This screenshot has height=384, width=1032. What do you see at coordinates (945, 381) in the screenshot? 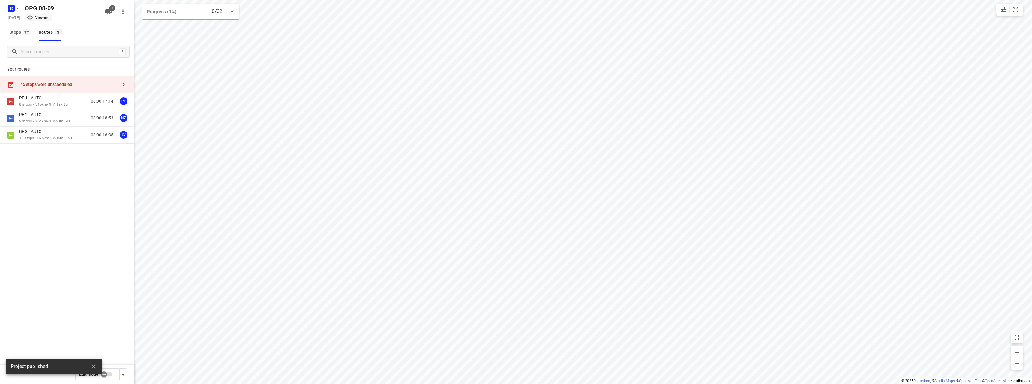
I see `a: Stadia Maps` at bounding box center [945, 381].